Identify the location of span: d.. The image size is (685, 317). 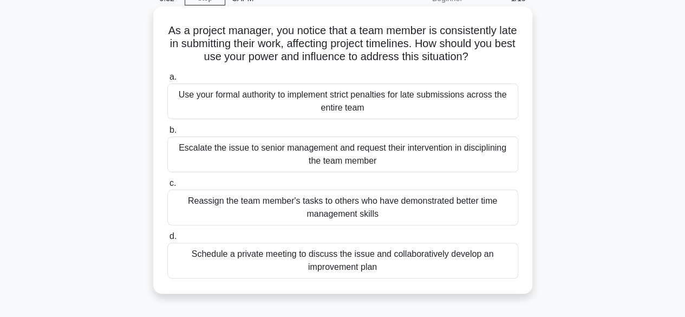
(173, 236).